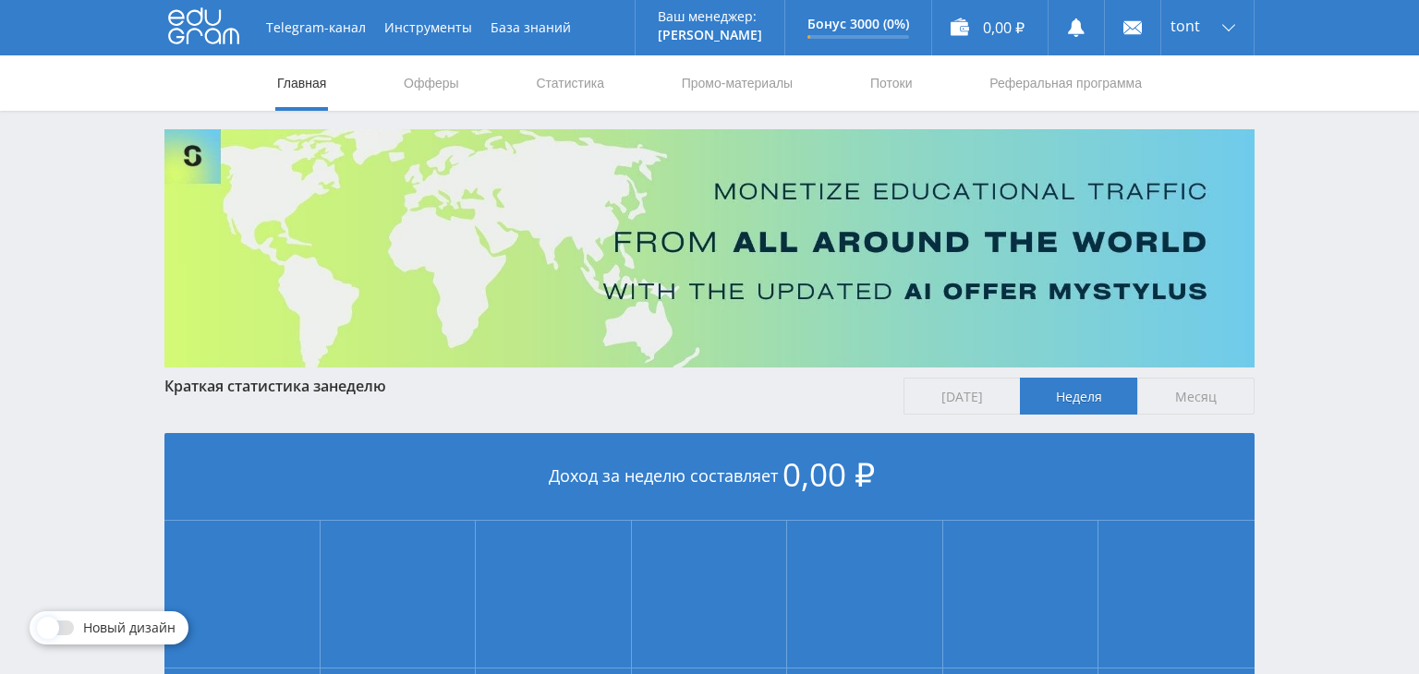 The width and height of the screenshot is (1419, 674). I want to click on a: Статистика, so click(570, 83).